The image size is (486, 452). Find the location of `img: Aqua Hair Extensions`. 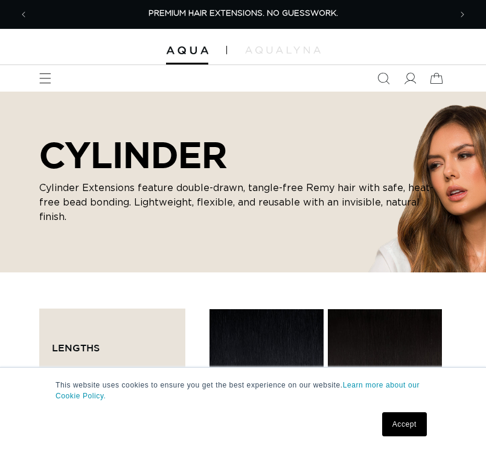

img: Aqua Hair Extensions is located at coordinates (187, 51).